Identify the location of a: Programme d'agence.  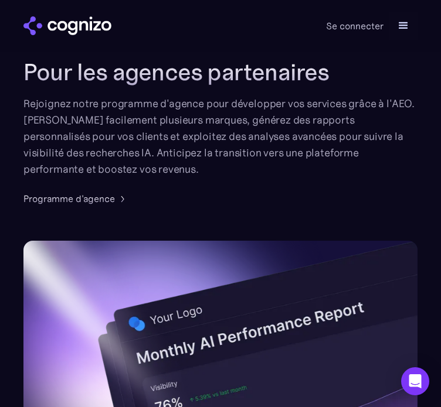
(76, 199).